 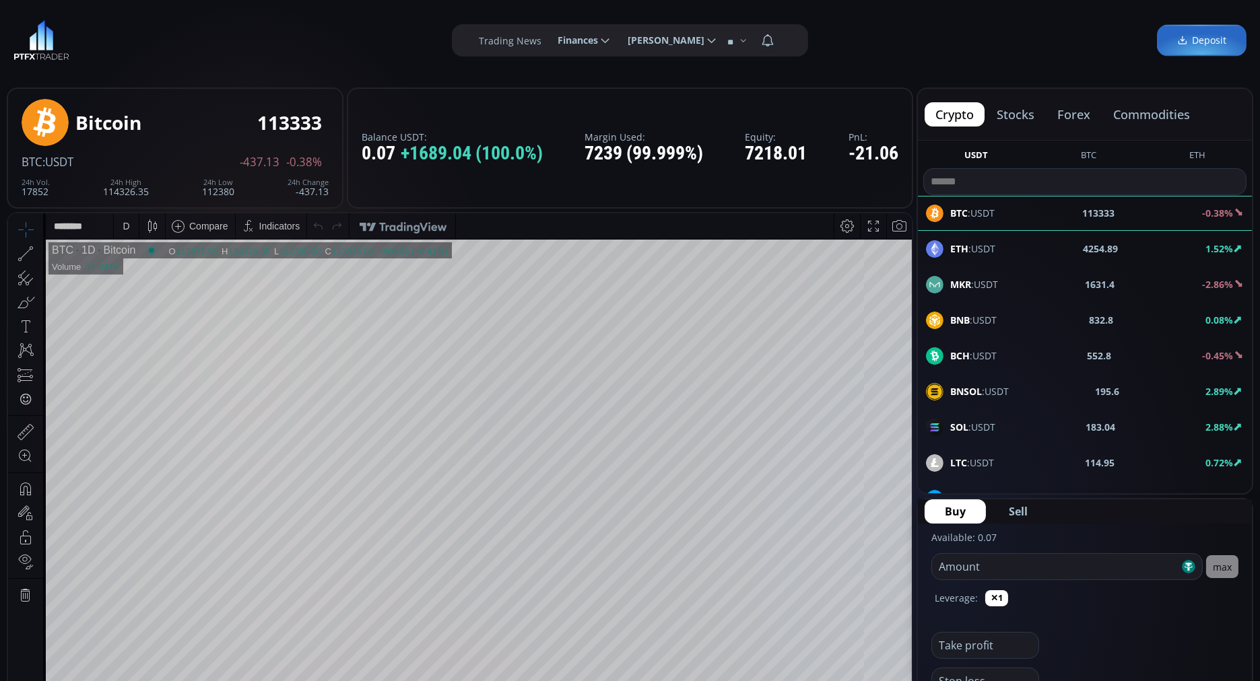 I want to click on button: ✕1, so click(x=996, y=599).